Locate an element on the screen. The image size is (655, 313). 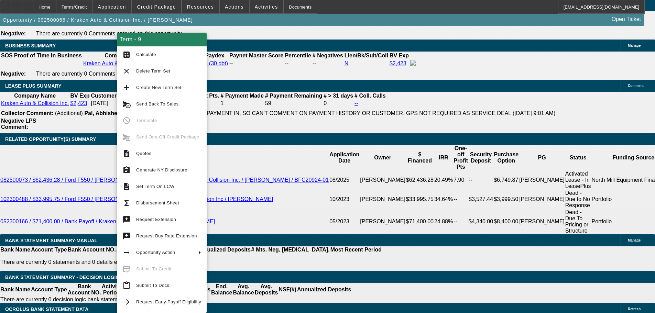
b: Collector Comment: is located at coordinates (27, 113).